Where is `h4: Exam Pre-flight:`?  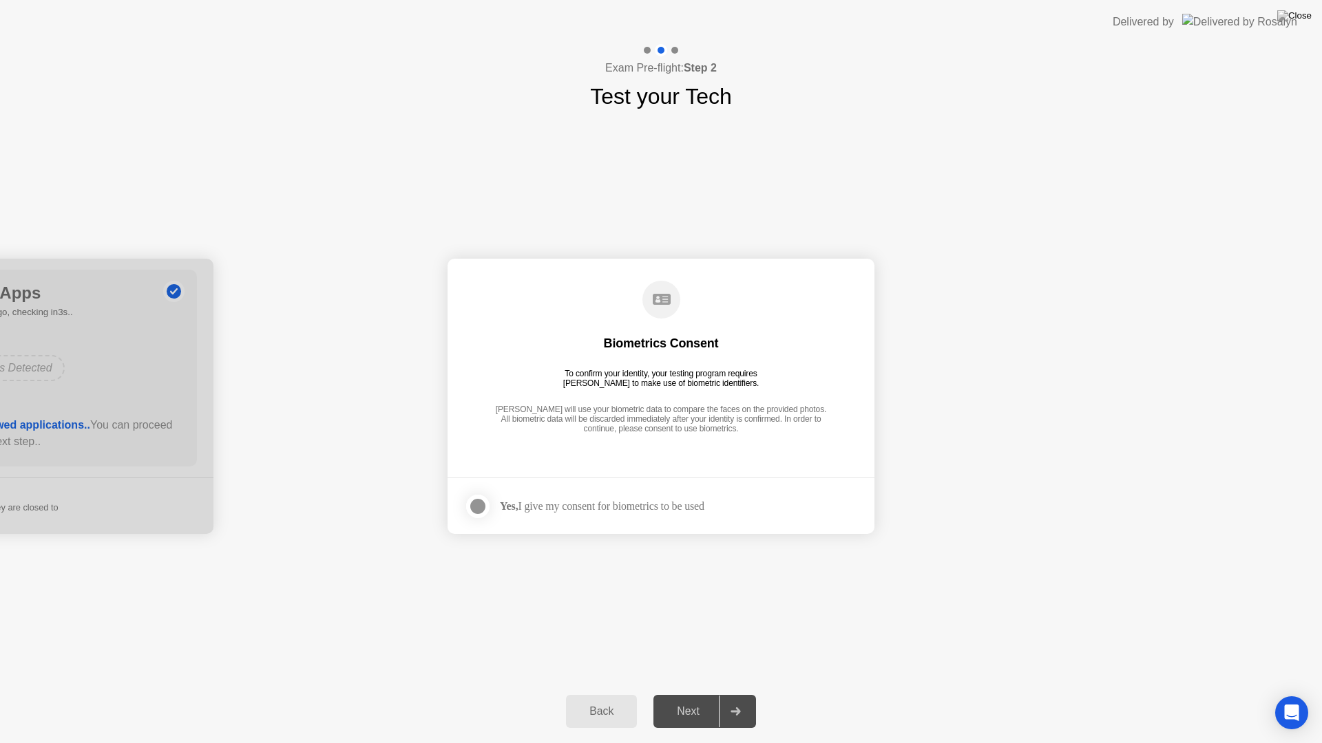
h4: Exam Pre-flight: is located at coordinates (661, 68).